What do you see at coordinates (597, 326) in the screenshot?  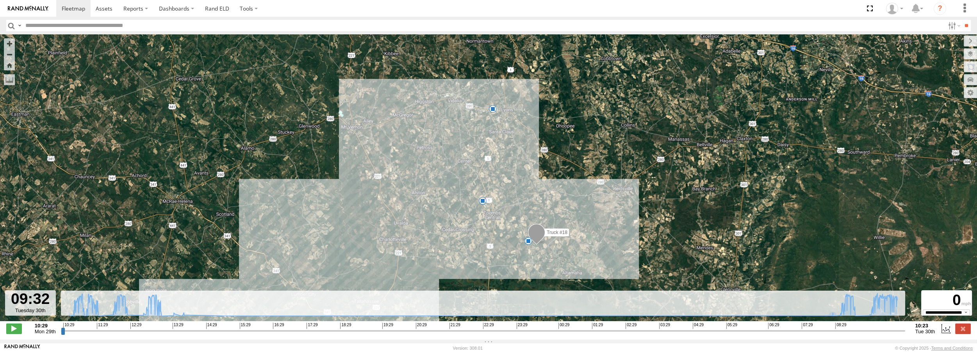 I see `span: 01:29` at bounding box center [597, 326].